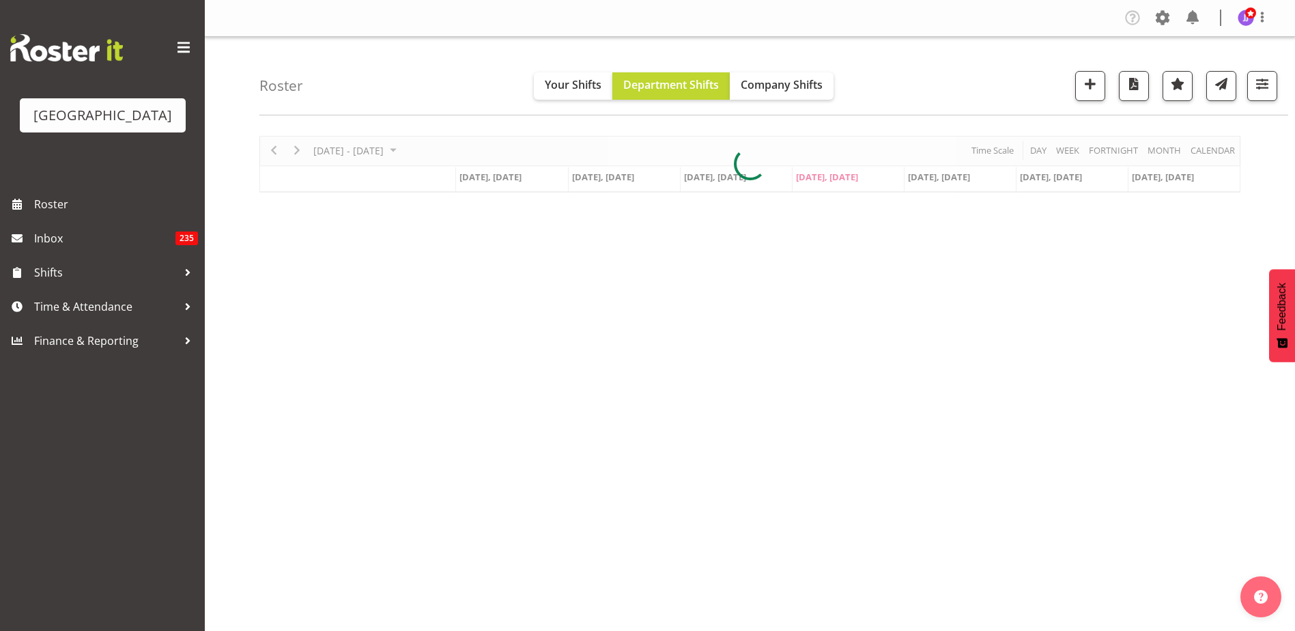 The width and height of the screenshot is (1295, 631). I want to click on span: Company Shifts, so click(782, 85).